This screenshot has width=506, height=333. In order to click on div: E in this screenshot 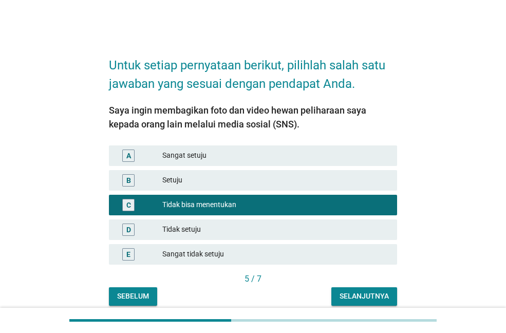, I will do `click(129, 254)`.